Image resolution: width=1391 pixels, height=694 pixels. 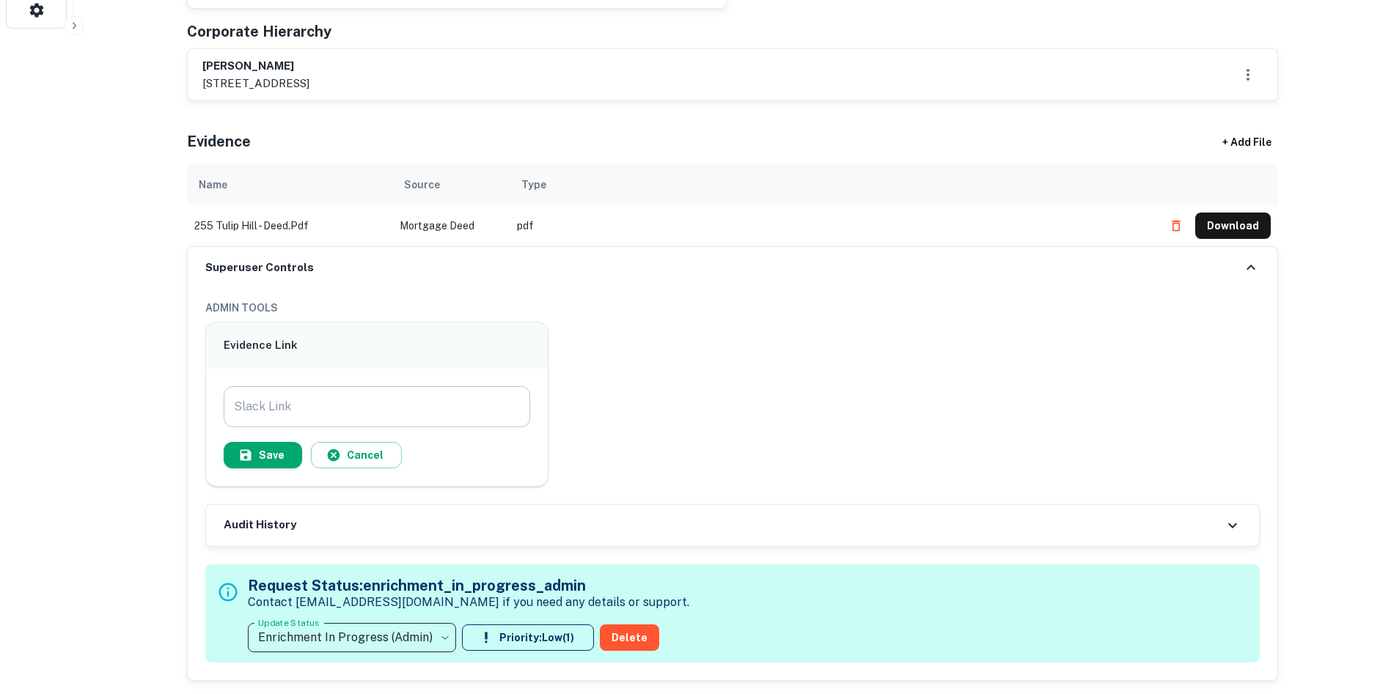 I want to click on button: Download, so click(x=1233, y=226).